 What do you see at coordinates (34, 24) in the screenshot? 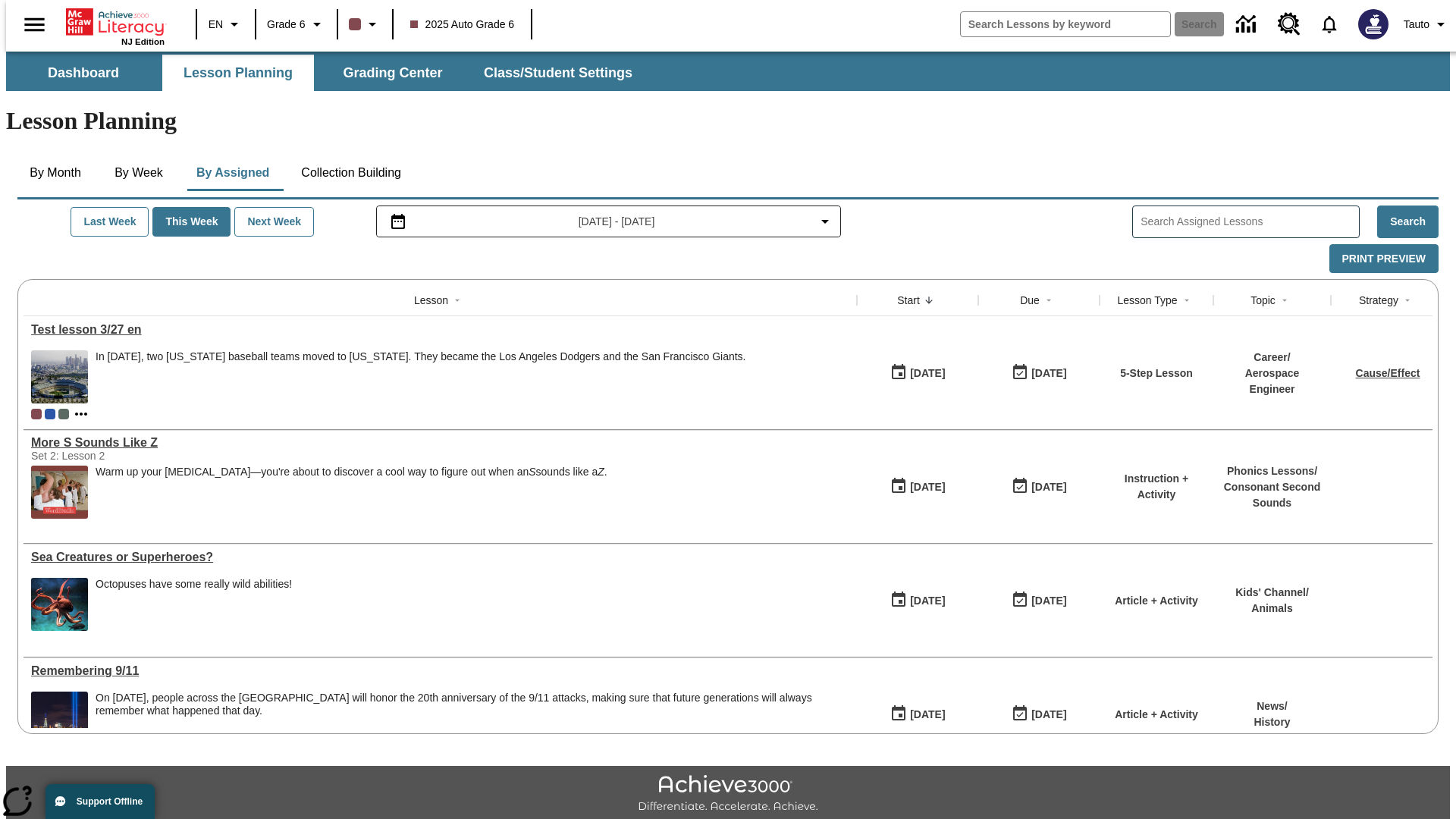
I see `button: Open side menu` at bounding box center [34, 24].